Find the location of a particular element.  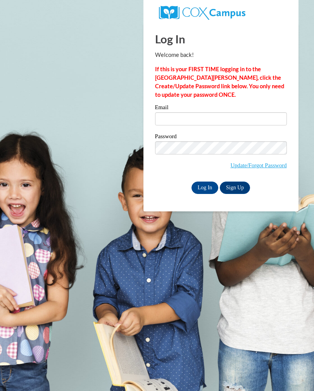

h1: Log In is located at coordinates (221, 39).